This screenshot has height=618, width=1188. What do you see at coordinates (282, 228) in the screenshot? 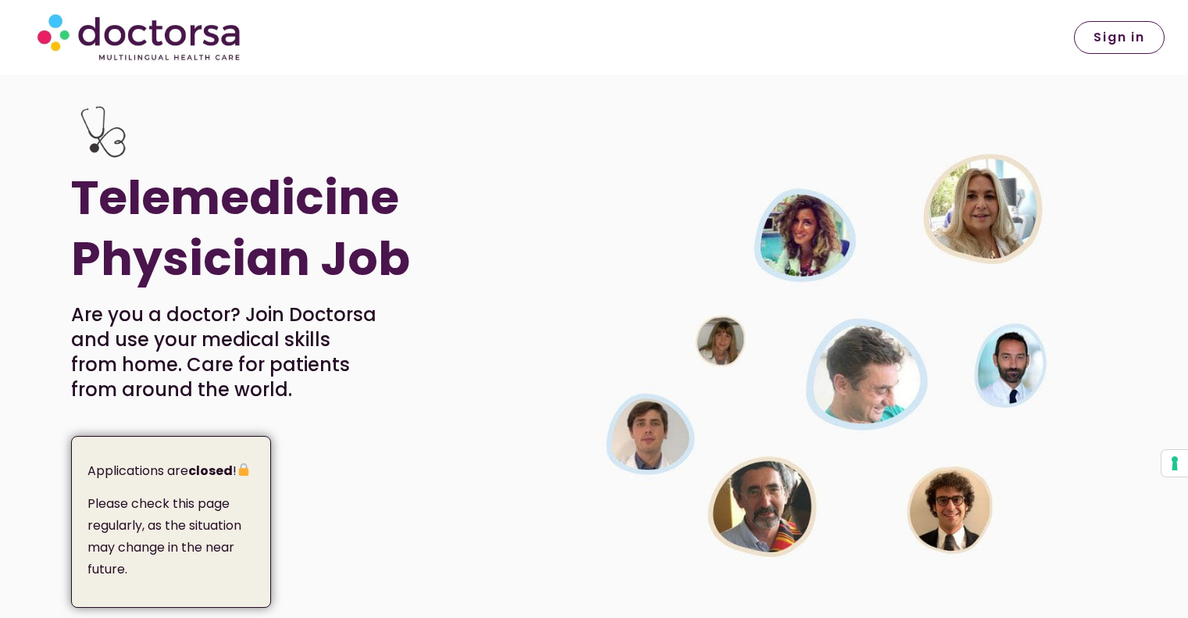
I see `h1: Telemedicine Physician Job` at bounding box center [282, 228].